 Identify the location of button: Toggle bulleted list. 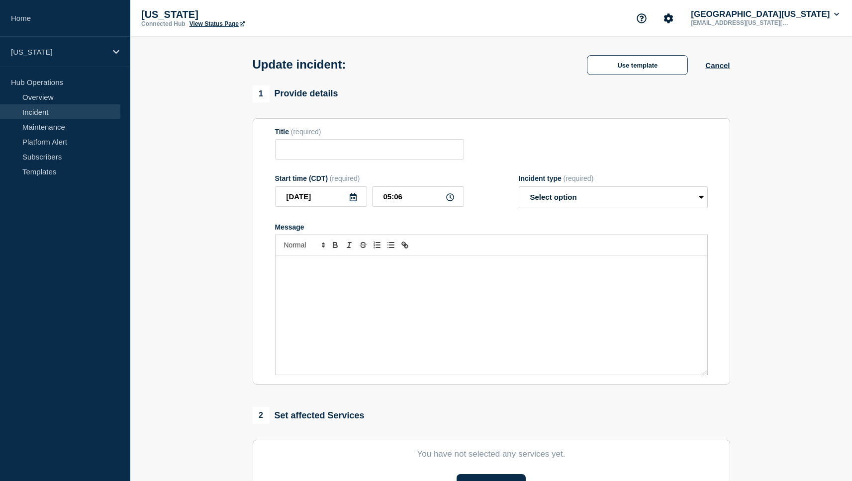
(391, 245).